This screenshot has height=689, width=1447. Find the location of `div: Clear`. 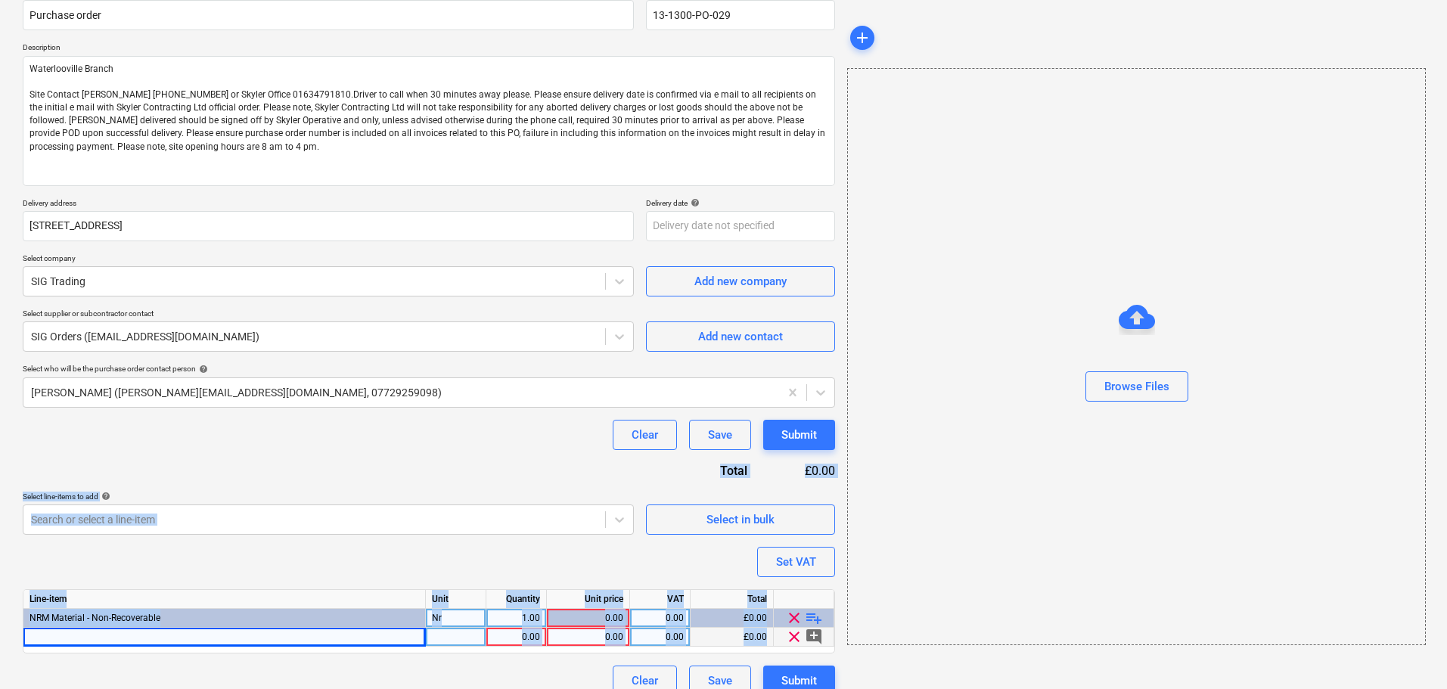

div: Clear is located at coordinates (645, 435).